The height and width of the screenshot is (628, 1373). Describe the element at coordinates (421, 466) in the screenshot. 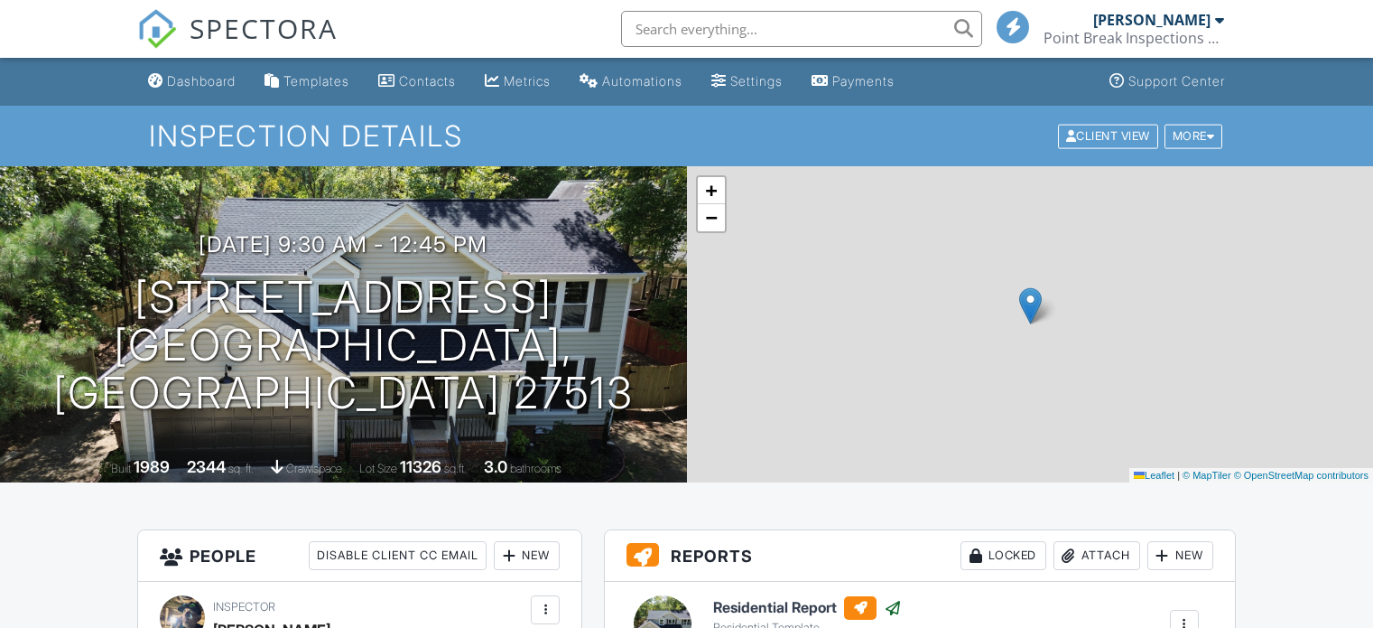

I see `div: 11326` at that location.